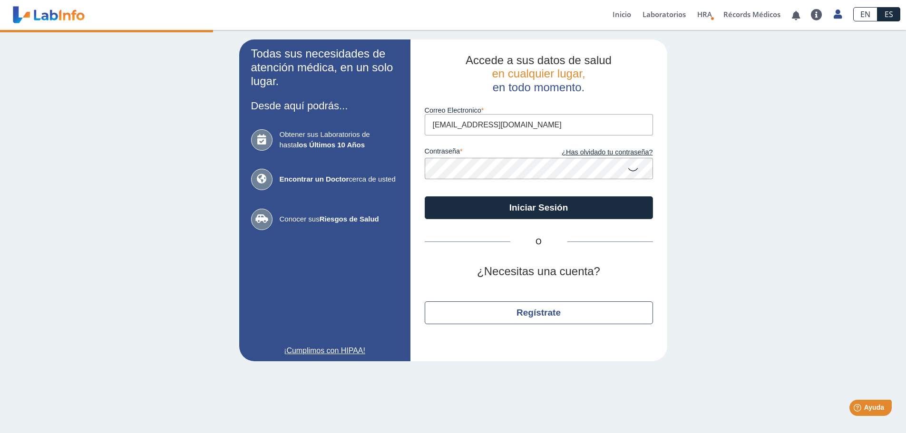  Describe the element at coordinates (539, 272) in the screenshot. I see `h2: ¿Necesitas una cuenta?` at that location.